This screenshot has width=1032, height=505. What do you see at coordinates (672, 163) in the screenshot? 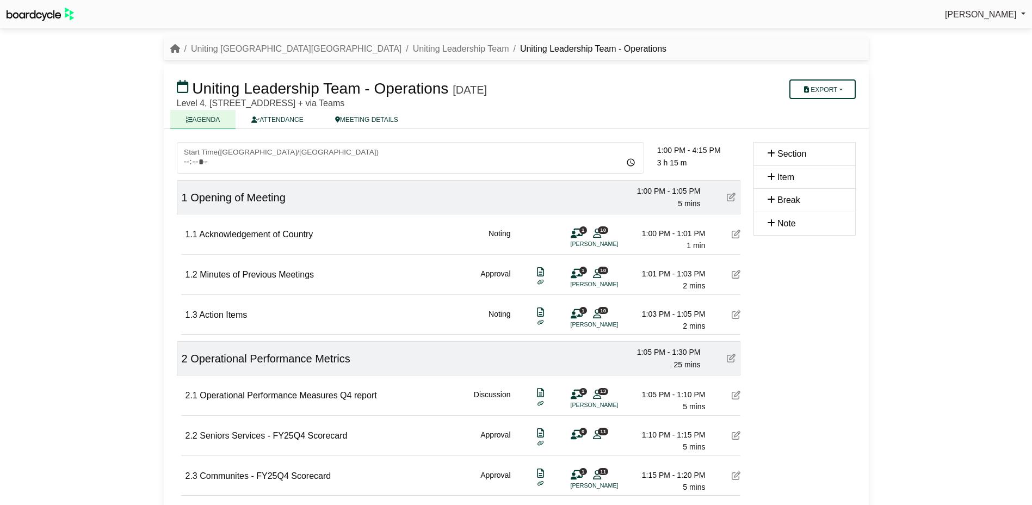
I see `span: 3 h 15 m` at bounding box center [672, 163].